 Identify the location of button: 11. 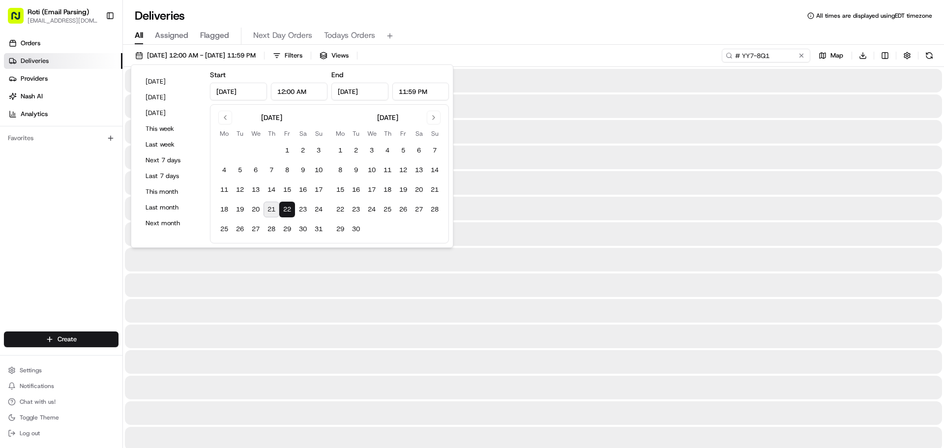
(224, 190).